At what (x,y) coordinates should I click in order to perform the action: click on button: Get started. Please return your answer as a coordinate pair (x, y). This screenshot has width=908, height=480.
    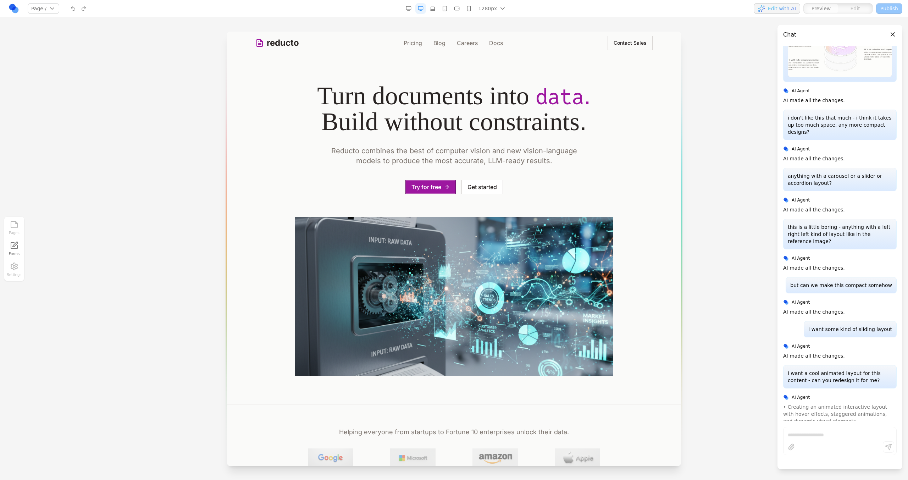
    Looking at the image, I should click on (255, 155).